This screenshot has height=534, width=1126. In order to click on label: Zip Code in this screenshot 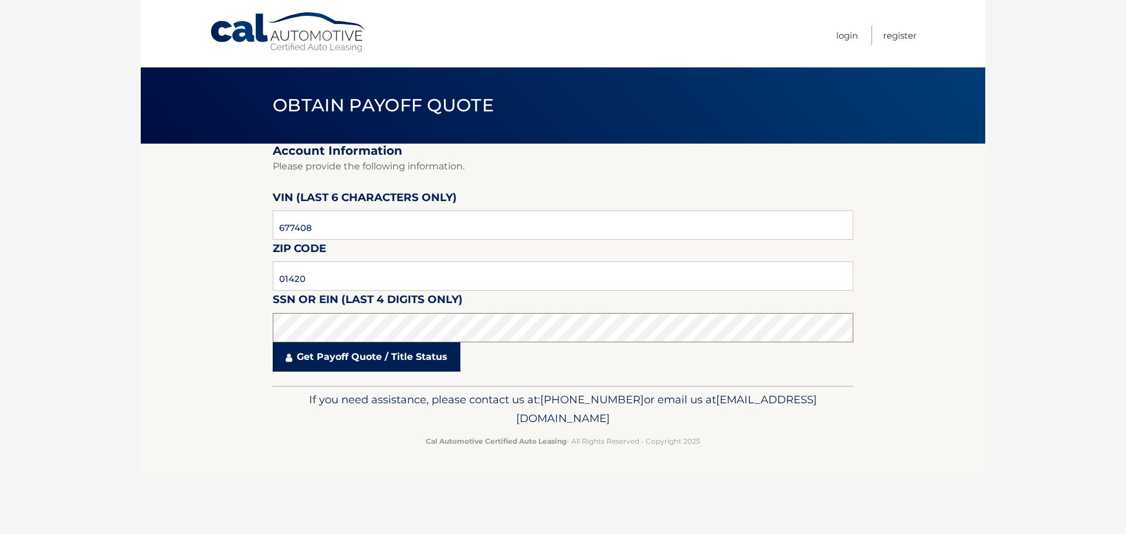, I will do `click(299, 250)`.